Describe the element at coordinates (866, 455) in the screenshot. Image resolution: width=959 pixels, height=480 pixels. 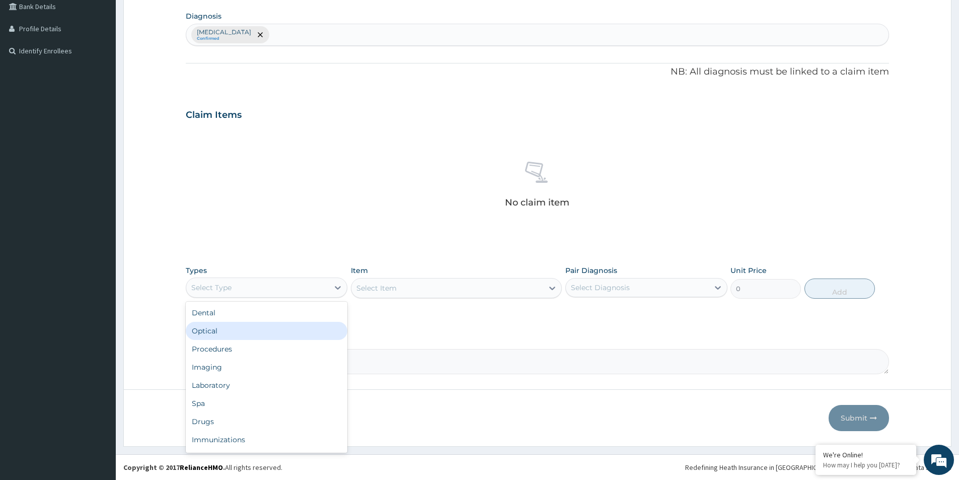
I see `div: We're Online!` at that location.